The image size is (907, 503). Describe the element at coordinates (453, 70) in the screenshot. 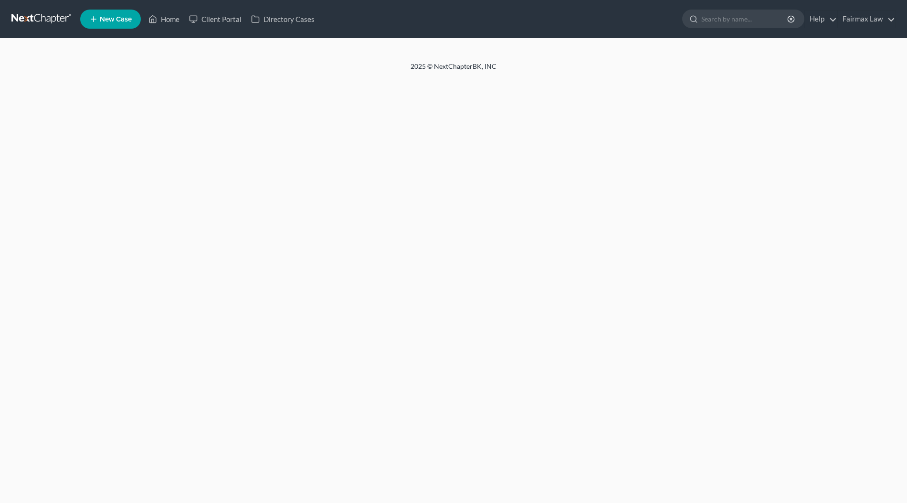

I see `div: 2025 © NextChapterBK, INC` at that location.